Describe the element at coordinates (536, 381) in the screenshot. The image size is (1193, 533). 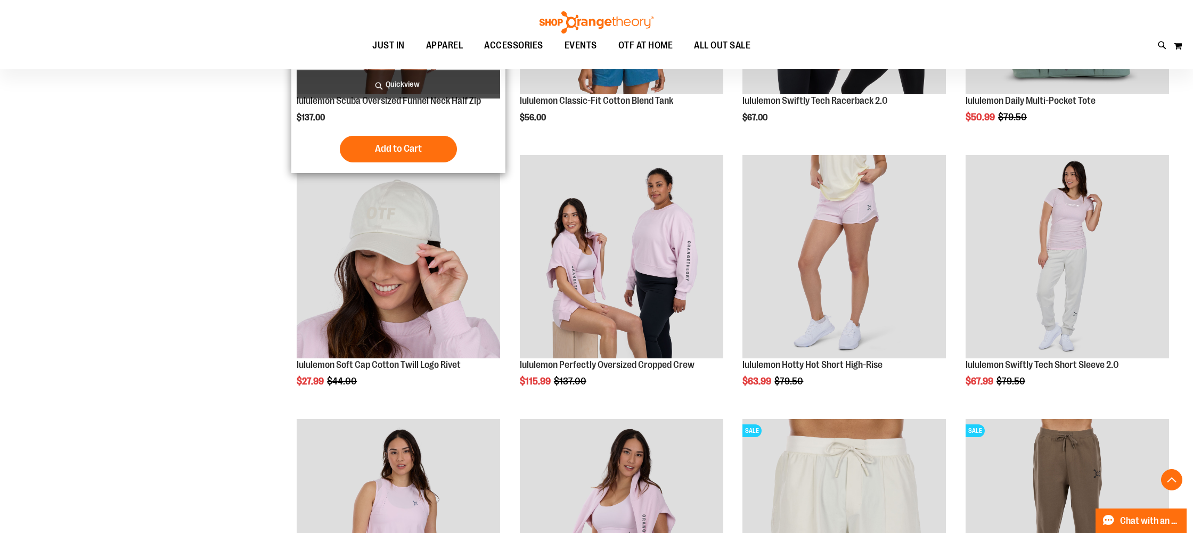
I see `span: $115.99` at that location.